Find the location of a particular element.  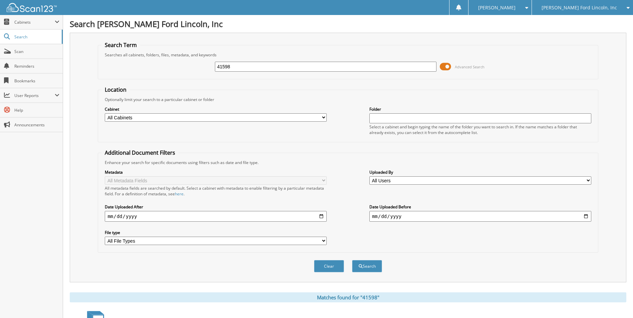

span: User Reports is located at coordinates (34, 95).